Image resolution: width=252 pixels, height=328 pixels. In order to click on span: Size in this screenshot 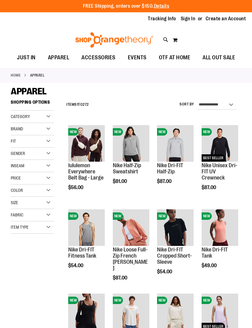, I will do `click(14, 202)`.